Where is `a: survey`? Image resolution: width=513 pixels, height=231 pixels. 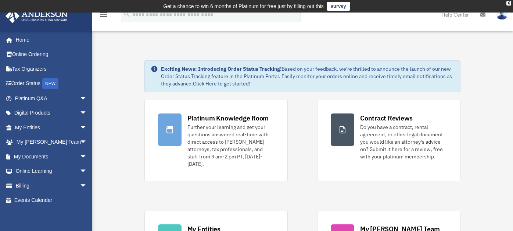
a: survey is located at coordinates (339, 6).